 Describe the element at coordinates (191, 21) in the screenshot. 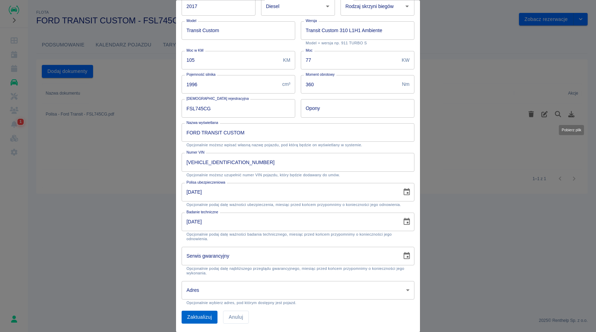

I see `label: Model` at that location.